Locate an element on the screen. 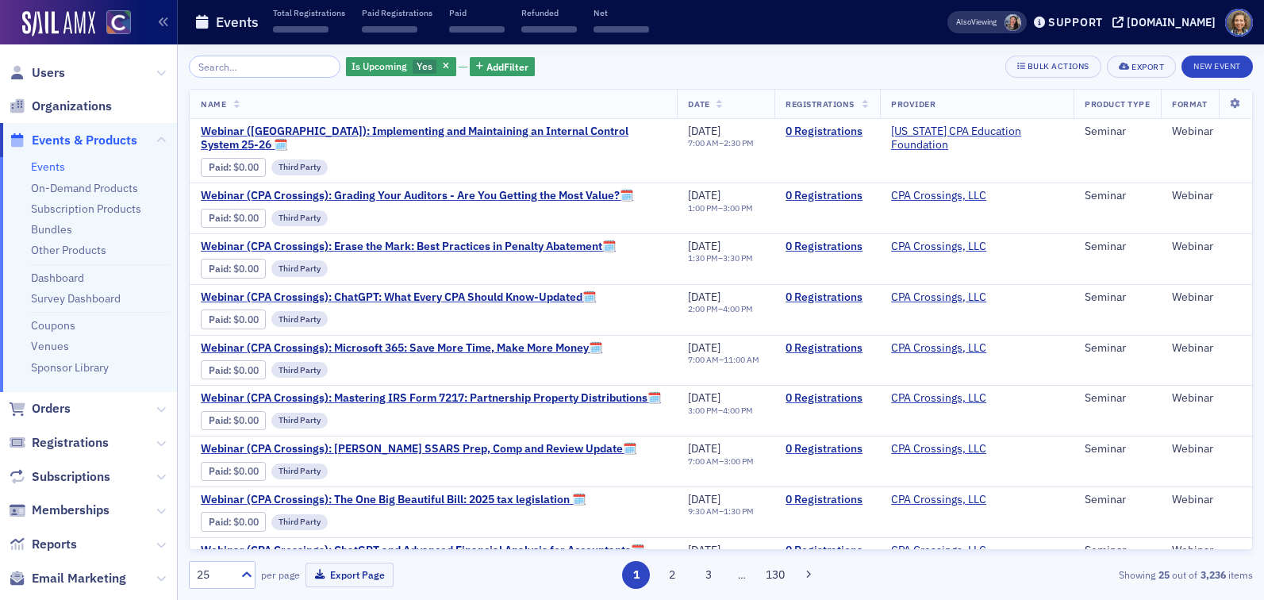 Image resolution: width=1264 pixels, height=600 pixels. div: Bulk Actions is located at coordinates (1059, 66).